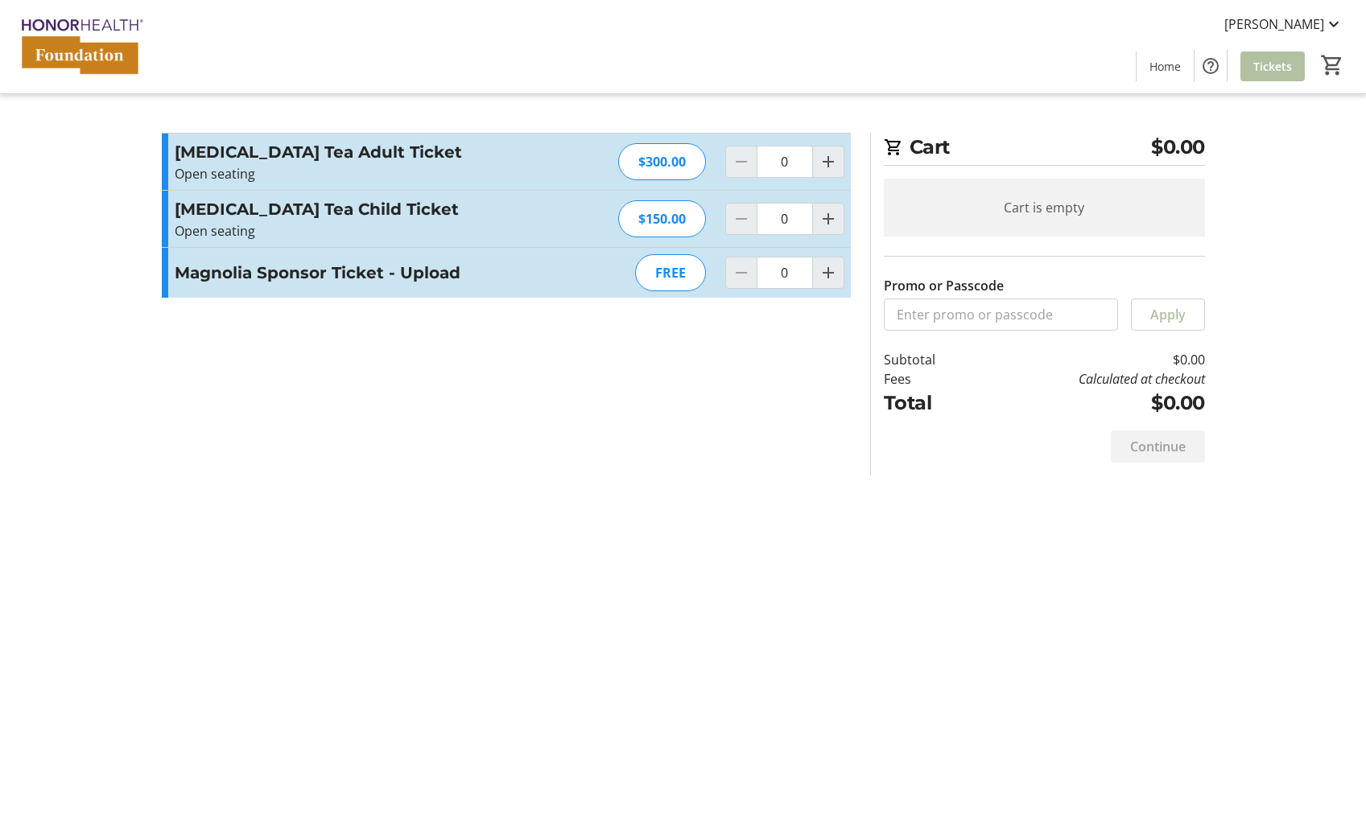  I want to click on img: HonorHealth Foundation's Logo, so click(81, 47).